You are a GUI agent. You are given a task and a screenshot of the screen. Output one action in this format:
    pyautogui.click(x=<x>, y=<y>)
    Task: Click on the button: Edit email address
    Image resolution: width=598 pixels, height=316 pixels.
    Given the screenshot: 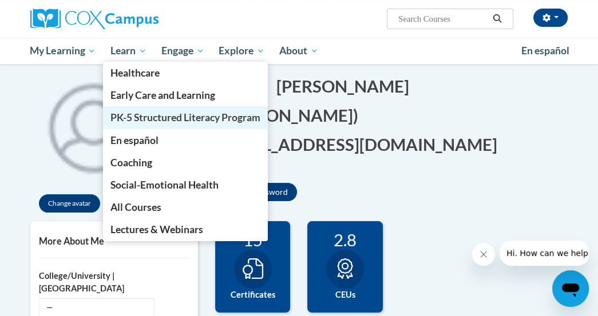 What is the action you would take?
    pyautogui.click(x=360, y=144)
    